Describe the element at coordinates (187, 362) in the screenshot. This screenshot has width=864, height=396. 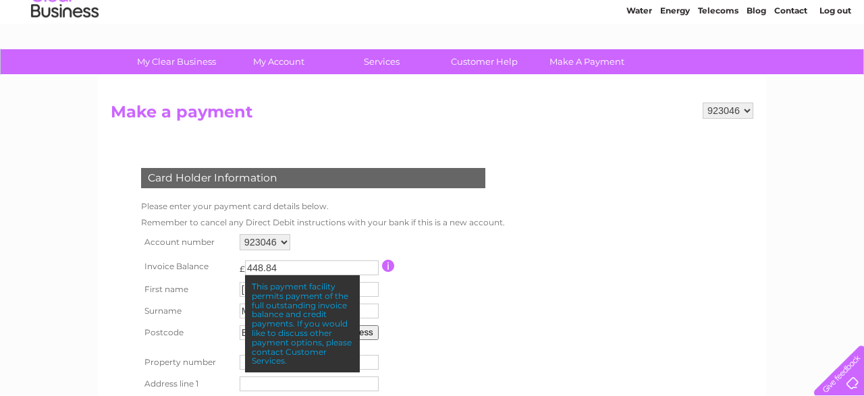
I see `th: Property number` at that location.